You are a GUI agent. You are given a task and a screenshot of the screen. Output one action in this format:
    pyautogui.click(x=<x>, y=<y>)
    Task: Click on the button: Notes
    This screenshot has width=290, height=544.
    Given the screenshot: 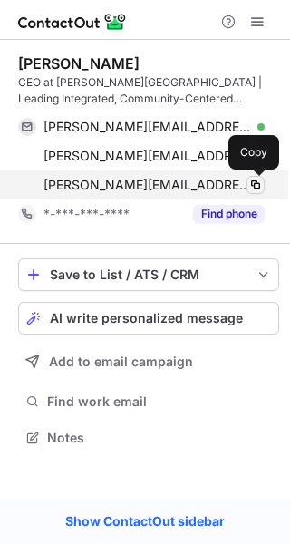 What is the action you would take?
    pyautogui.click(x=149, y=438)
    